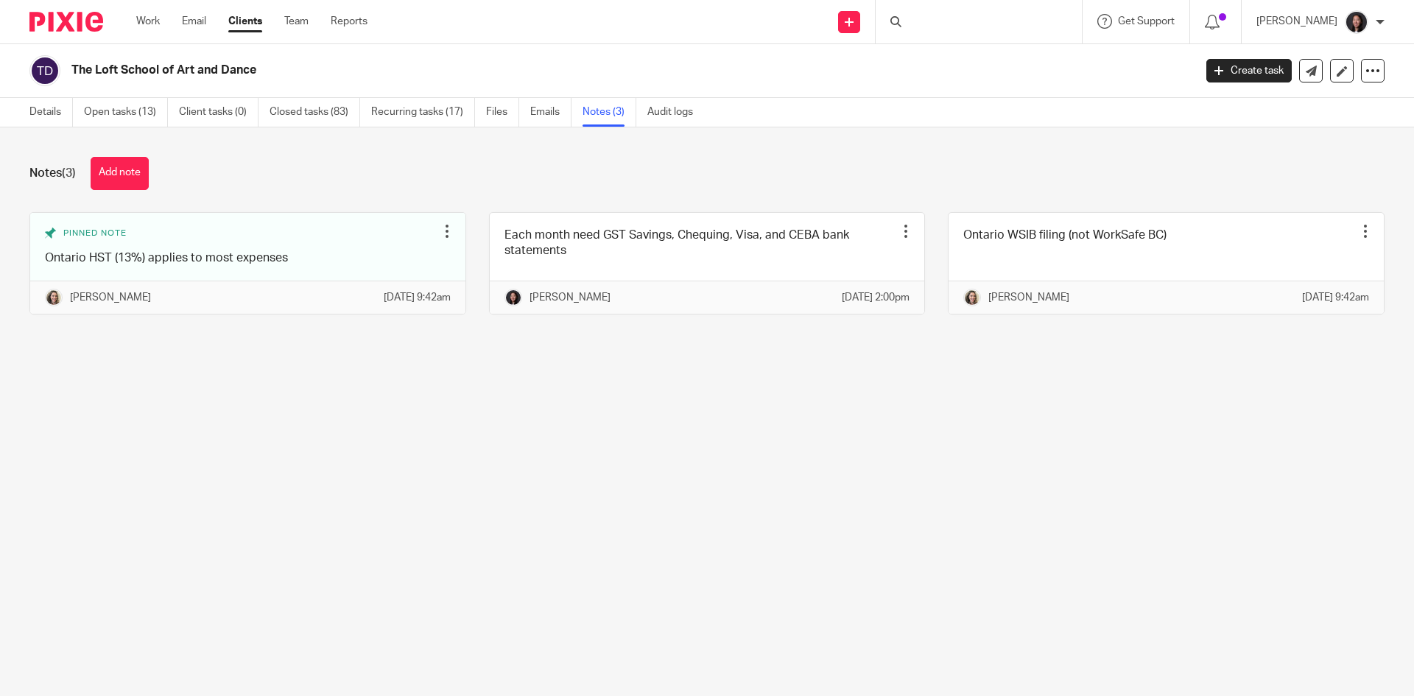 The width and height of the screenshot is (1414, 696). I want to click on a: Closed tasks (83), so click(314, 112).